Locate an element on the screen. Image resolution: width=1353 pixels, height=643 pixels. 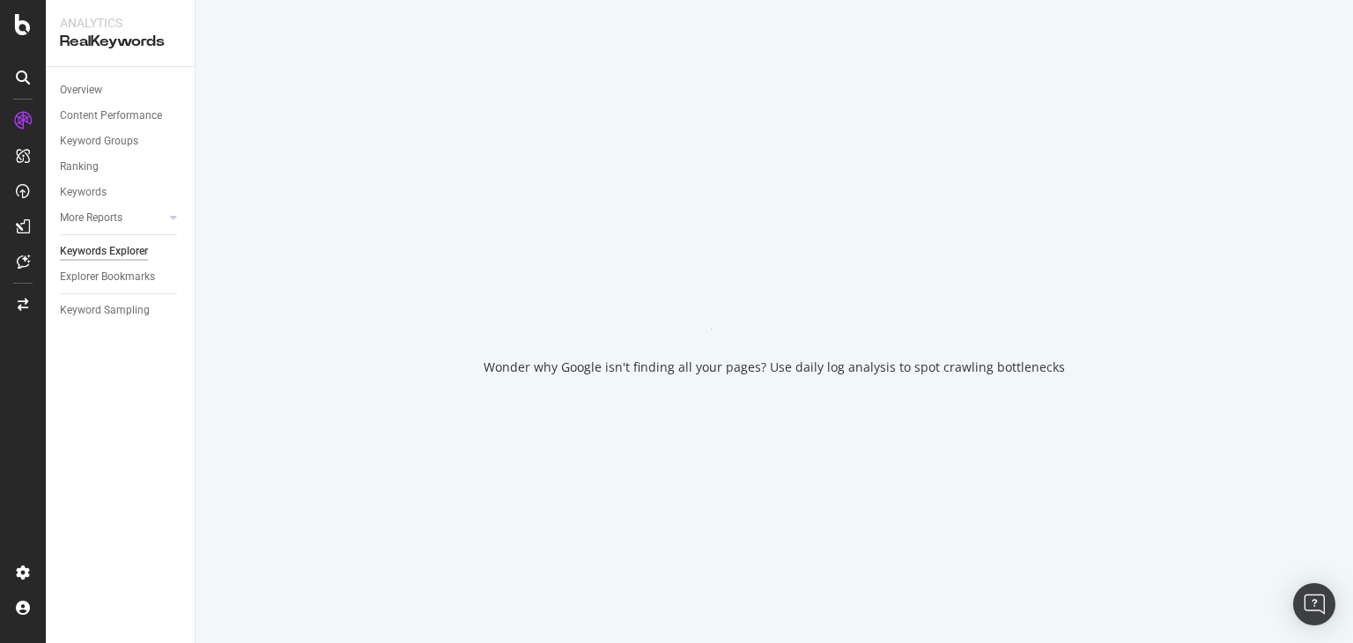
a: Content Performance is located at coordinates (121, 115).